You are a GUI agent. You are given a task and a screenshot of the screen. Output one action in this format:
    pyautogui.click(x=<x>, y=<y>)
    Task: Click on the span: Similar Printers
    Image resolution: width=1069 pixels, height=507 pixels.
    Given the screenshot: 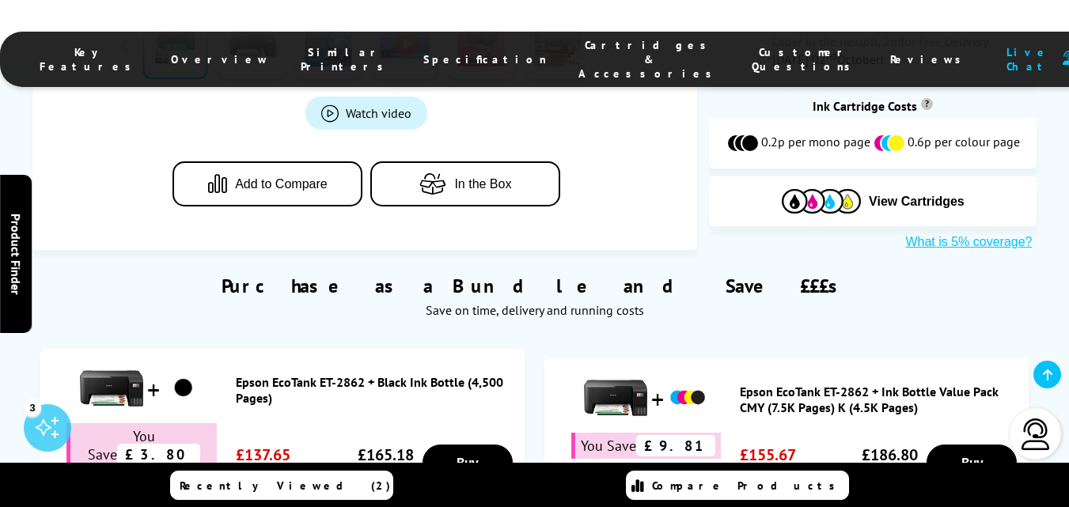 What is the action you would take?
    pyautogui.click(x=346, y=59)
    